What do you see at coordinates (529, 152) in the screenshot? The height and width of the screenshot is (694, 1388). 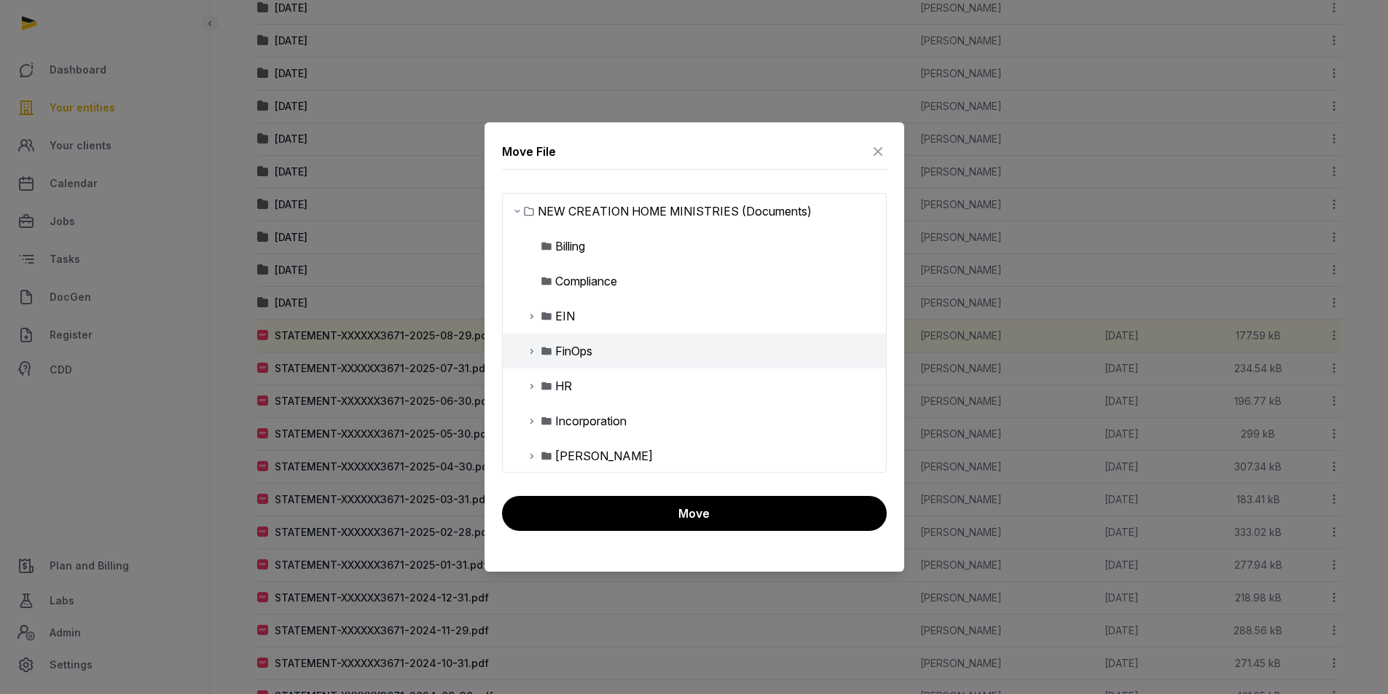 I see `div: Move File` at bounding box center [529, 152].